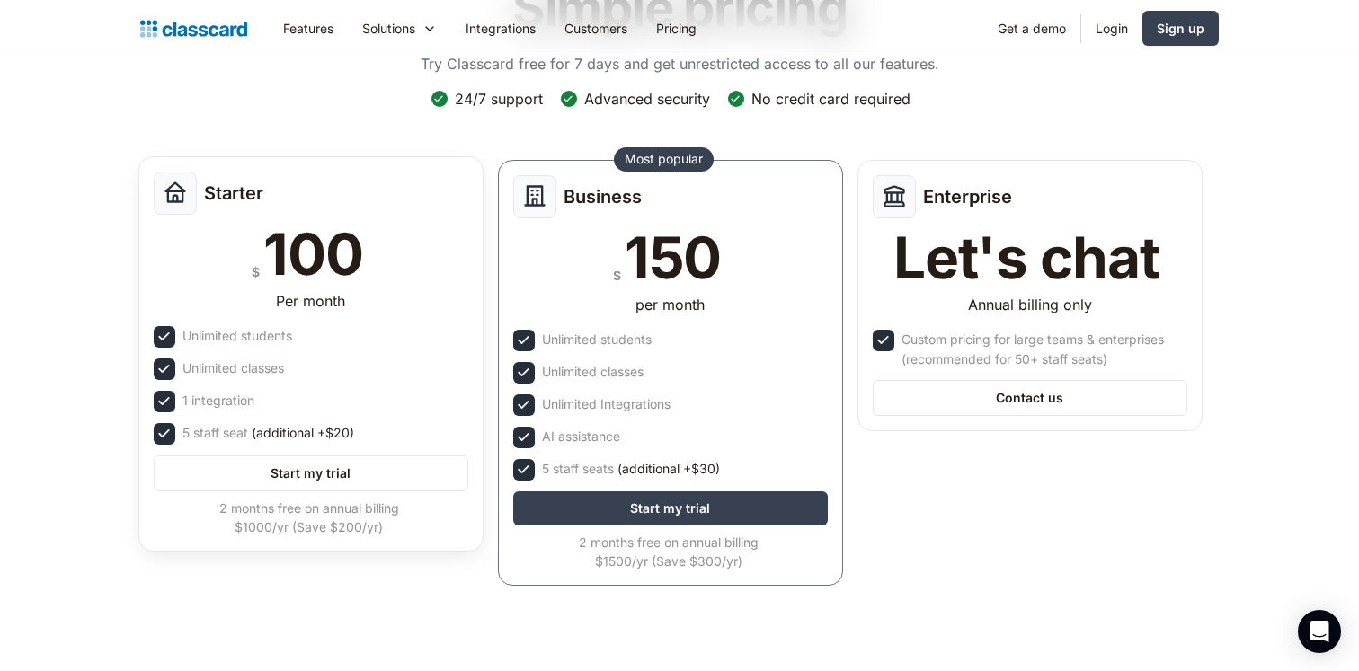 Image resolution: width=1359 pixels, height=671 pixels. What do you see at coordinates (501, 28) in the screenshot?
I see `a: Integrations` at bounding box center [501, 28].